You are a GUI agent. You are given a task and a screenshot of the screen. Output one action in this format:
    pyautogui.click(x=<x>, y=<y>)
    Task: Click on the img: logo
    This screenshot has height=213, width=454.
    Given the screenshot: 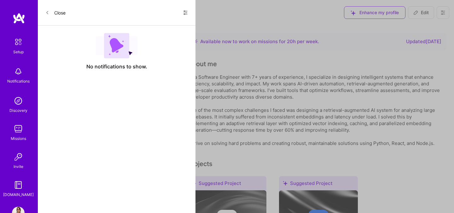 What is the action you would take?
    pyautogui.click(x=19, y=18)
    